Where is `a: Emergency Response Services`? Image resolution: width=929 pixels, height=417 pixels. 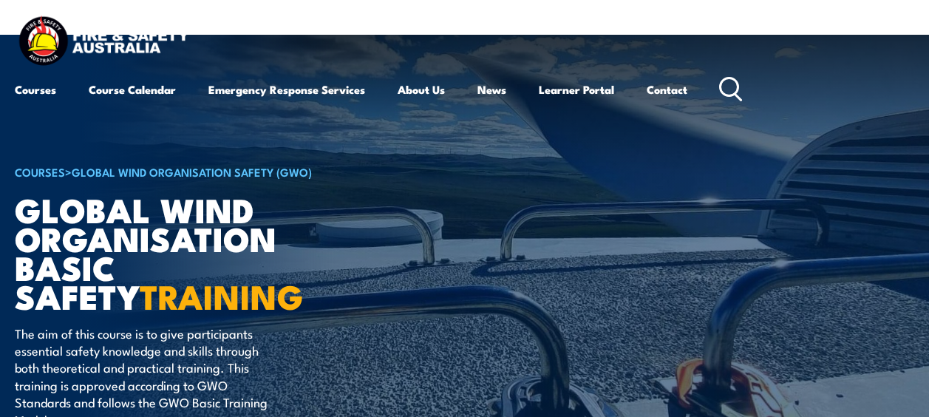
a: Emergency Response Services is located at coordinates (287, 89).